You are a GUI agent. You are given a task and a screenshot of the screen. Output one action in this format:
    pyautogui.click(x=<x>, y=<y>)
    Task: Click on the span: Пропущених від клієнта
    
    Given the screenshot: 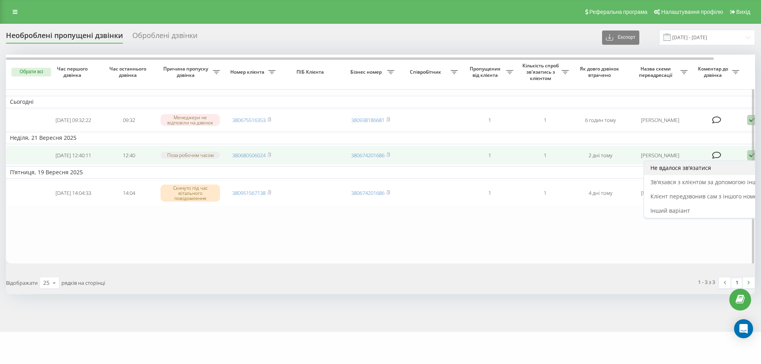 What is the action you would take?
    pyautogui.click(x=486, y=72)
    